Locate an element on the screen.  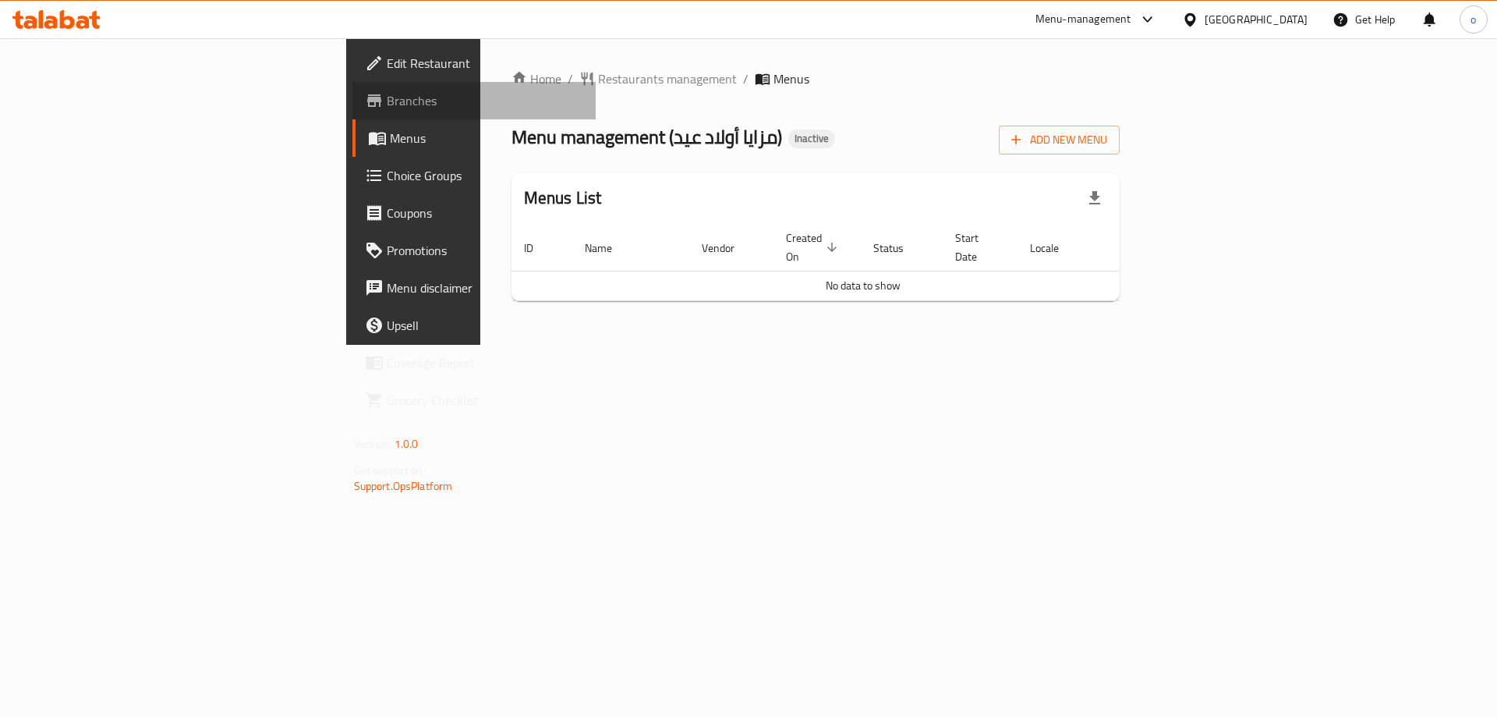
span: Start Date is located at coordinates (977, 247).